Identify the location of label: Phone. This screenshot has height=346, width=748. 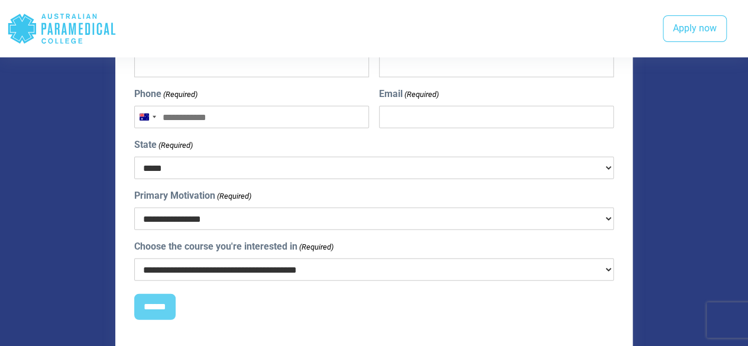
(166, 94).